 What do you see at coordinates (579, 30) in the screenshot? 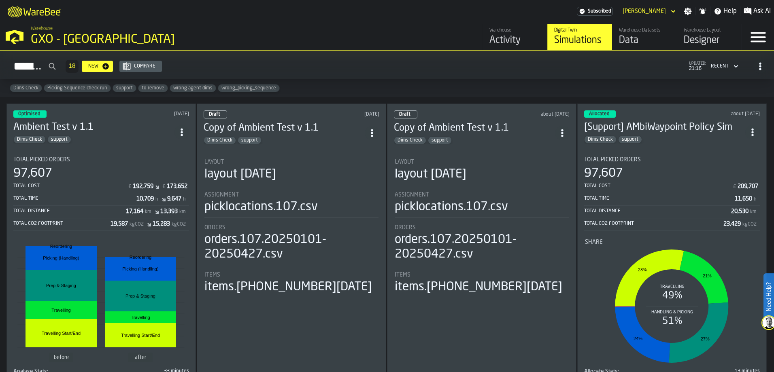
I see `div: Digital Twin` at bounding box center [579, 30].